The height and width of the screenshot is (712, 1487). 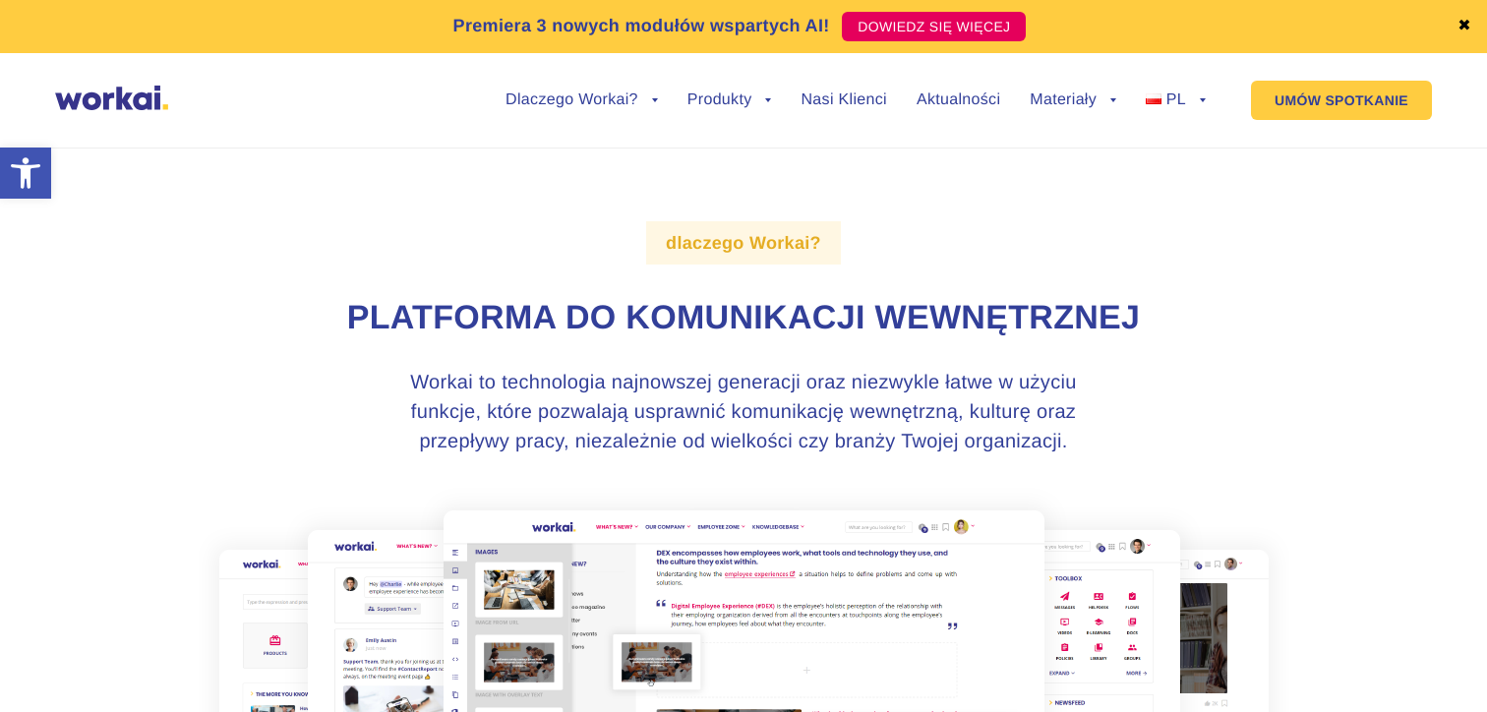 I want to click on a: Nasi Klienci, so click(x=843, y=100).